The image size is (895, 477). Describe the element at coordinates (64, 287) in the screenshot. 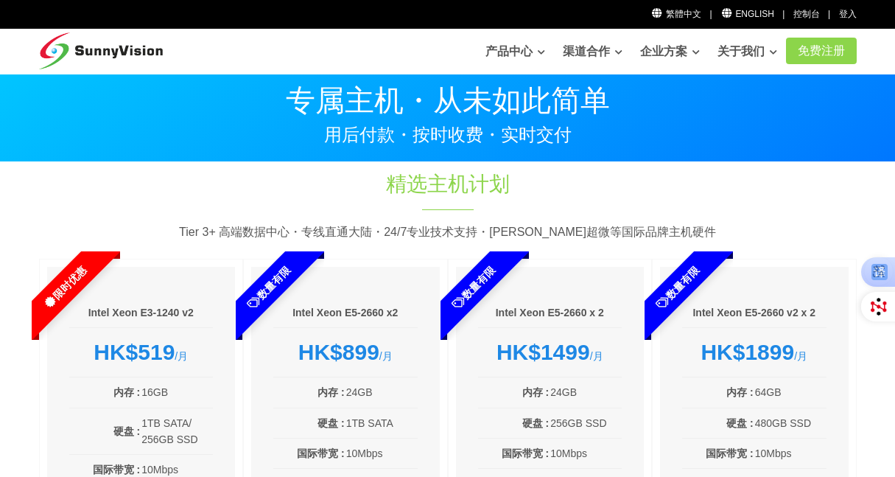

I see `span: 限时优惠` at that location.